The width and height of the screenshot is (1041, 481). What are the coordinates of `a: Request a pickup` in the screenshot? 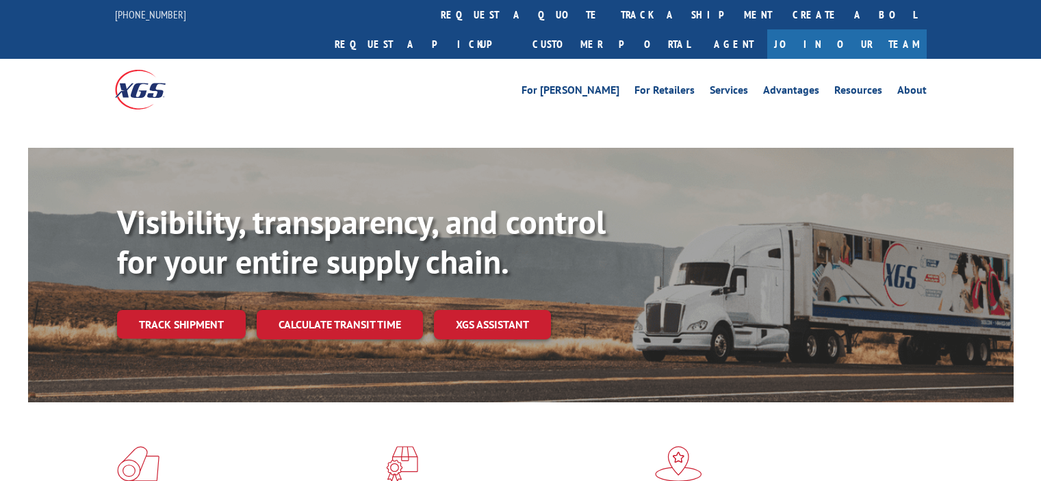 It's located at (423, 44).